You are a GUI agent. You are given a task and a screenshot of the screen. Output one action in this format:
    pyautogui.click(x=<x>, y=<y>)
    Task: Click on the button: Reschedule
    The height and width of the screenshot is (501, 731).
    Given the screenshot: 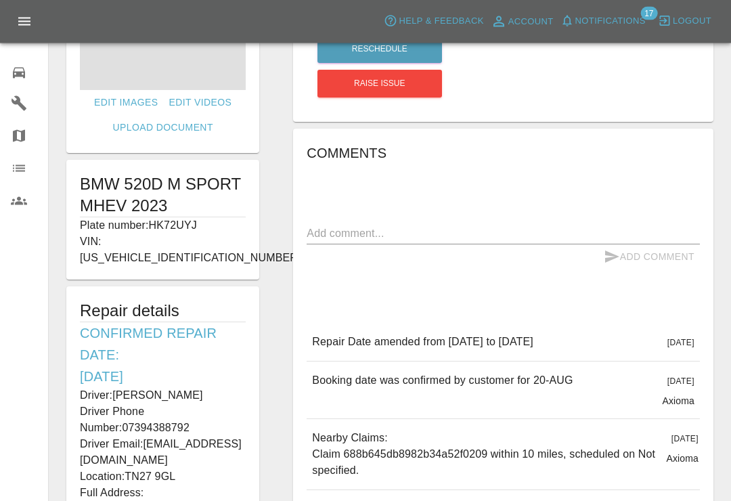 What is the action you would take?
    pyautogui.click(x=380, y=49)
    